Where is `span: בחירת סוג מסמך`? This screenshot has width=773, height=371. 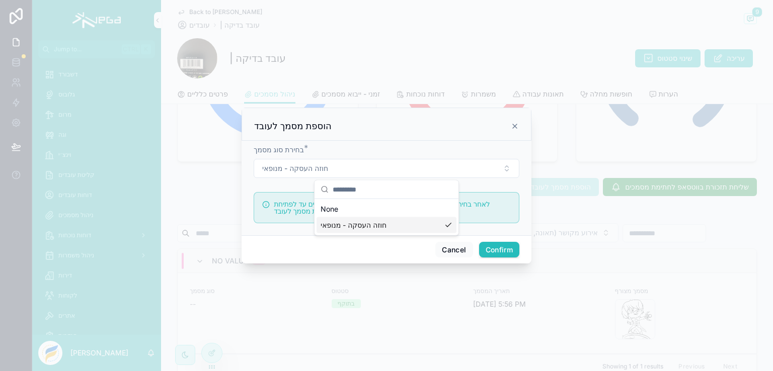
span: בחירת סוג מסמך is located at coordinates (279, 149).